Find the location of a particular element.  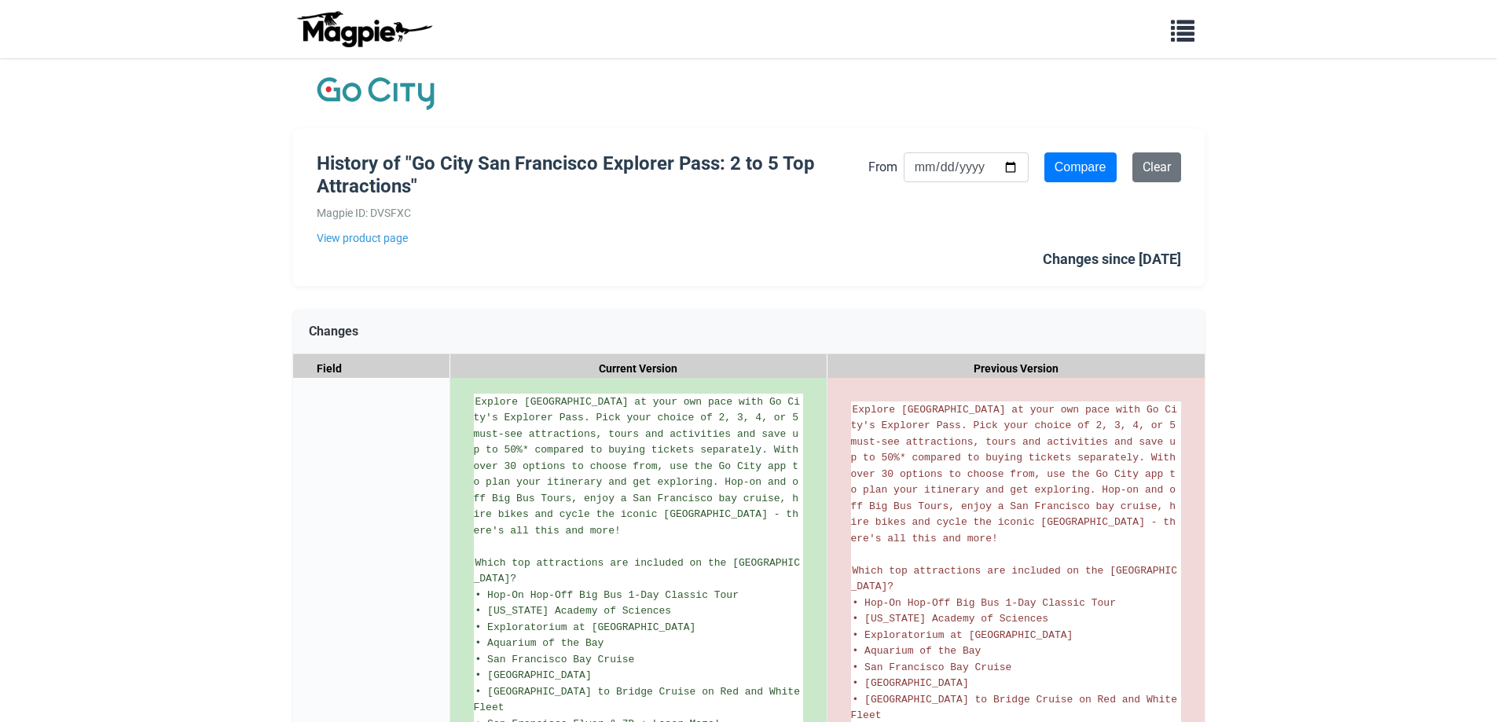

a: View product page is located at coordinates (593, 238).